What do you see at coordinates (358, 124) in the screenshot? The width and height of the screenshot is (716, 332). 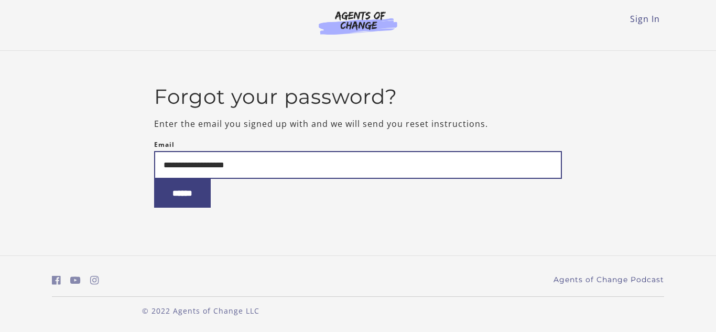 I see `p: Enter the email you signed up with and we will send you reset instructions.` at bounding box center [358, 124].